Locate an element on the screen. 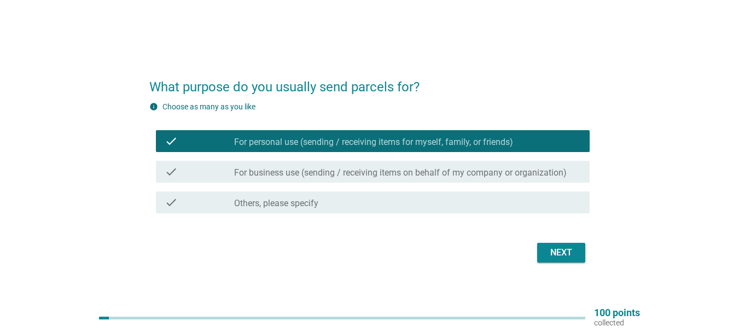 This screenshot has width=739, height=332. h2: What purpose do you usually send parcels for? is located at coordinates (369, 81).